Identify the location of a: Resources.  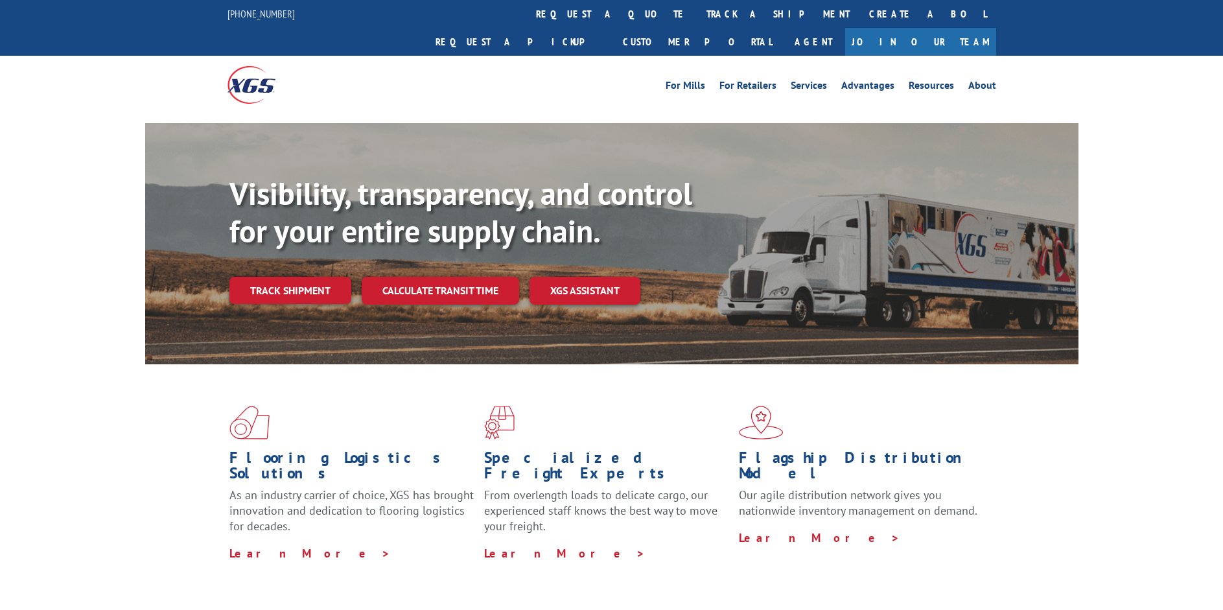
(932, 88).